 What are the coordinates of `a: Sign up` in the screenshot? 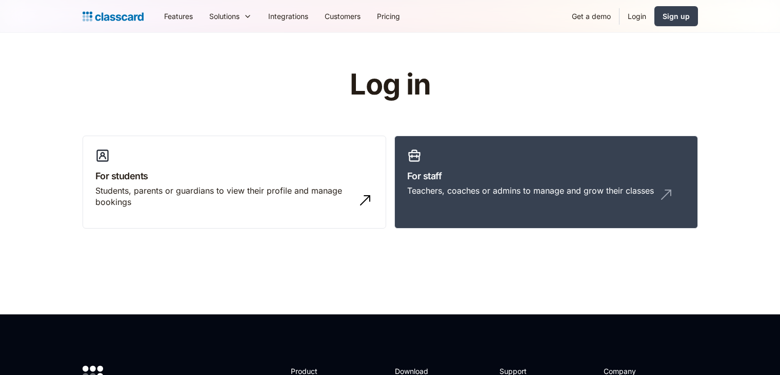 It's located at (676, 16).